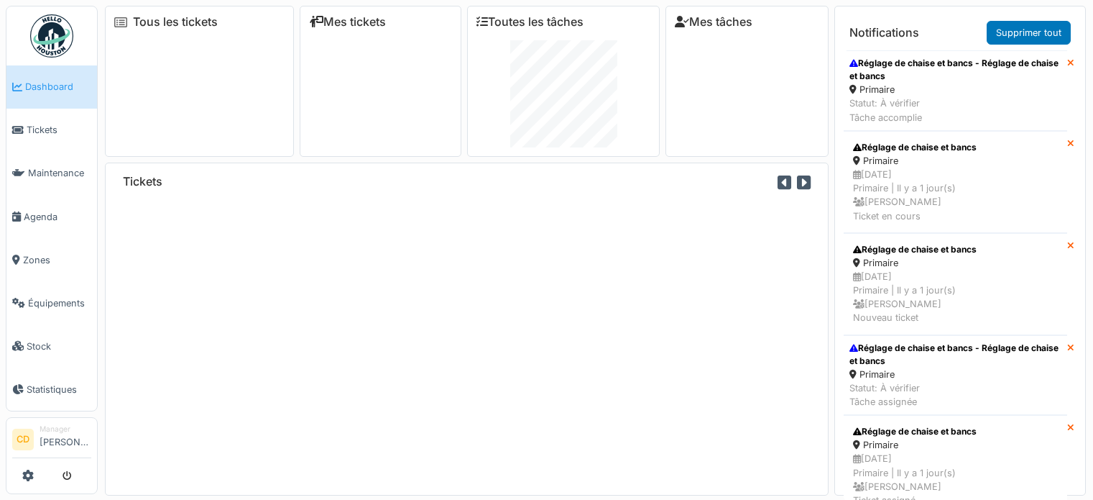 The image size is (1093, 500). What do you see at coordinates (955, 110) in the screenshot?
I see `div: Statut: À vérifier Tâche accomplie` at bounding box center [955, 110].